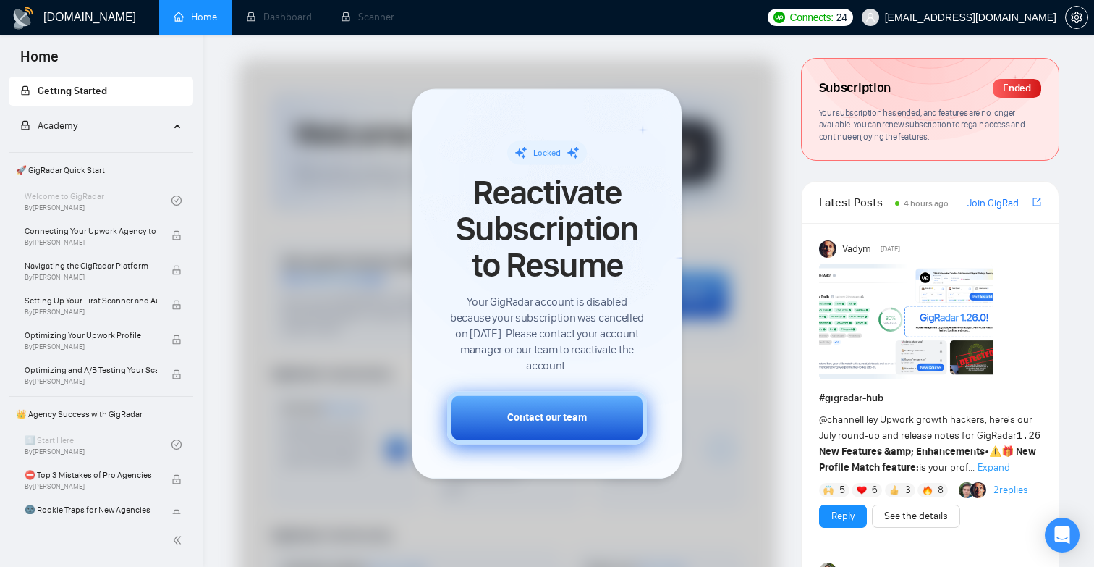 The width and height of the screenshot is (1094, 567). What do you see at coordinates (1017, 88) in the screenshot?
I see `div: Ended` at bounding box center [1017, 88].